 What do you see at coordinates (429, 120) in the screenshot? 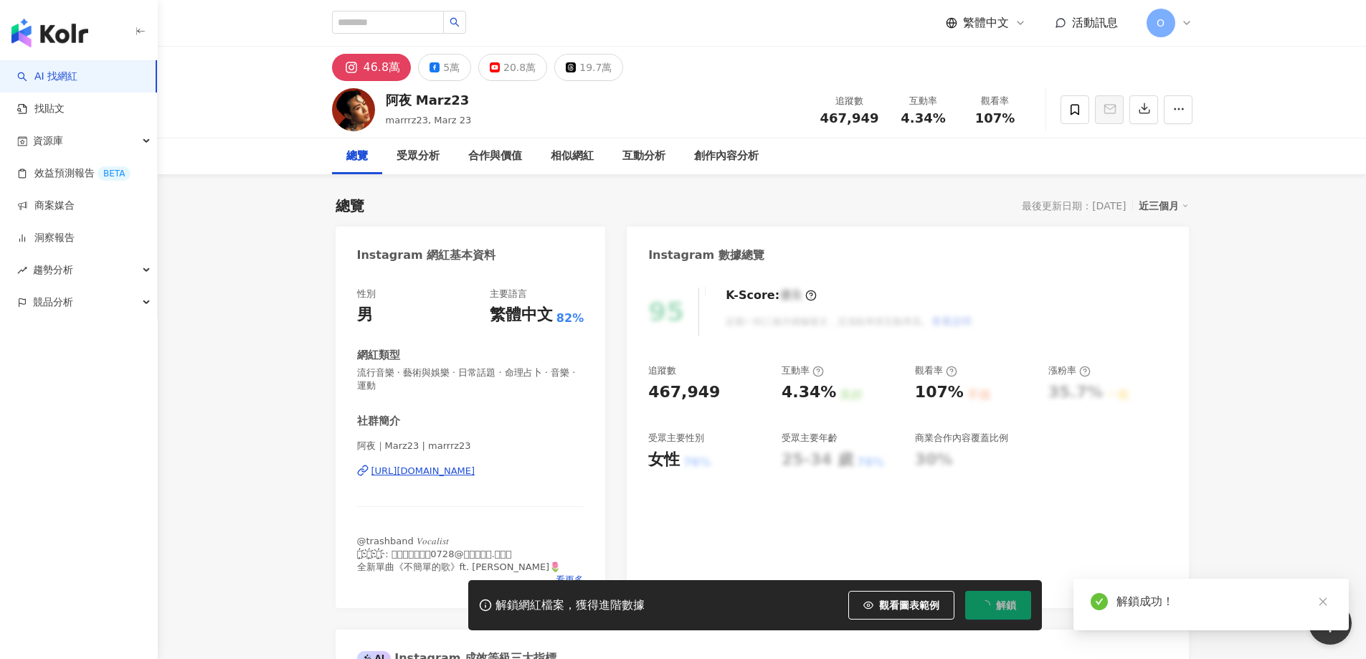
I see `span: marrrz23, Marz 23` at bounding box center [429, 120].